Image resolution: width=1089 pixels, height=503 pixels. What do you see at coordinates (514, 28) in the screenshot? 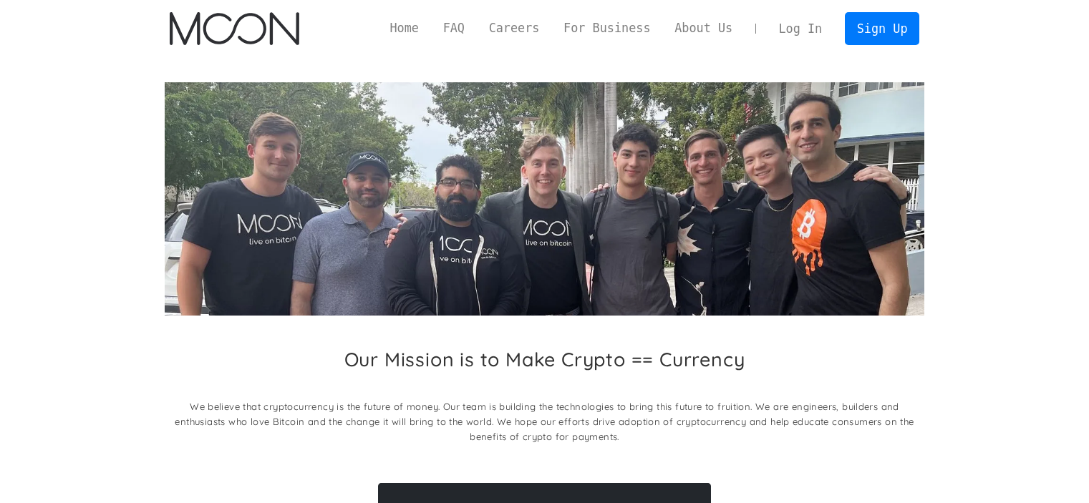
I see `a: Careers` at bounding box center [514, 28].